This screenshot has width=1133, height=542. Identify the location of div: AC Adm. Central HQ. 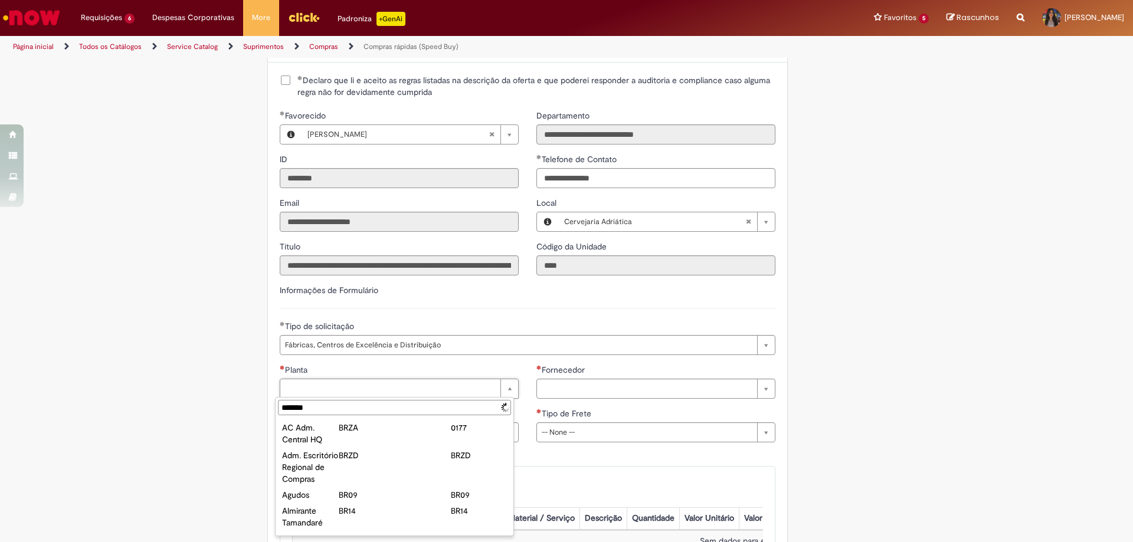
(310, 434).